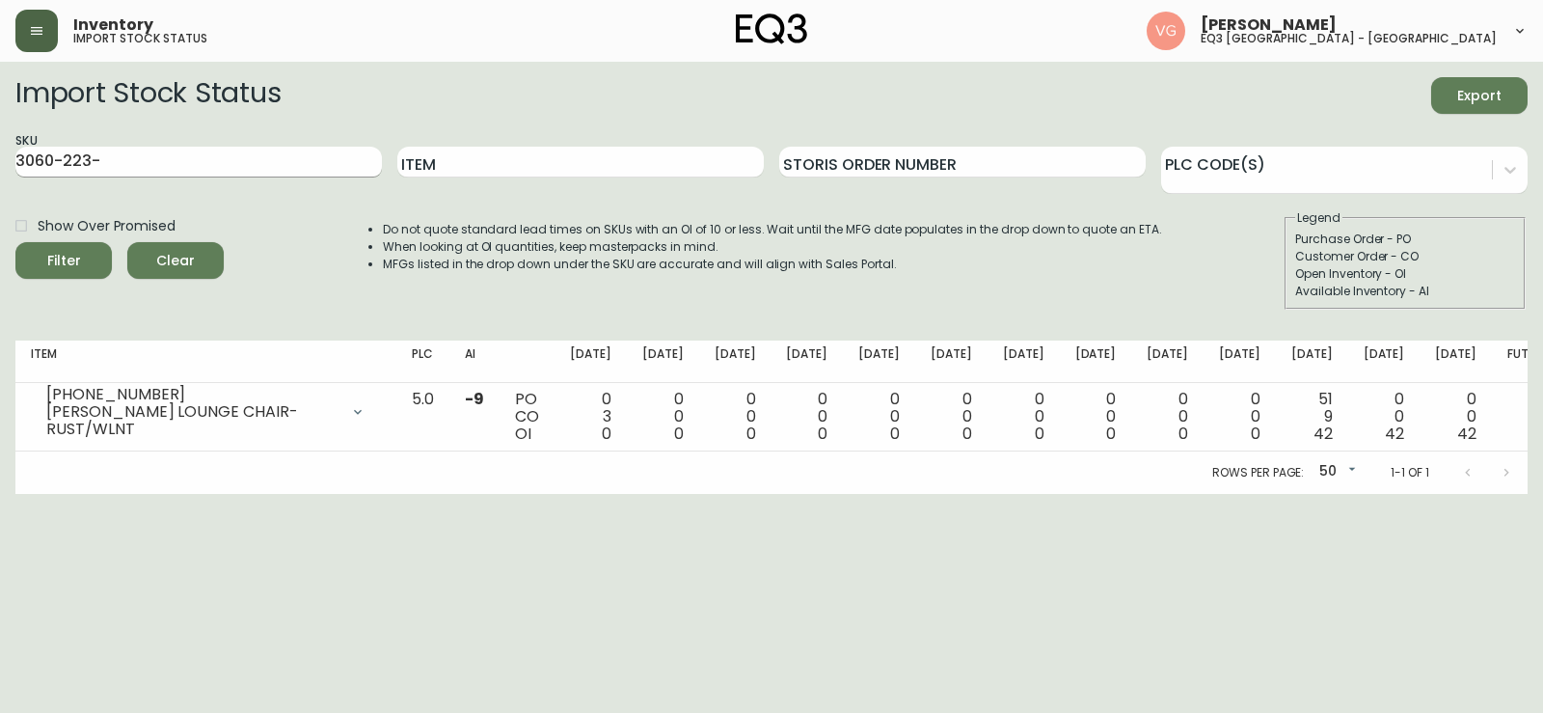  I want to click on span: Show Over Promised, so click(106, 226).